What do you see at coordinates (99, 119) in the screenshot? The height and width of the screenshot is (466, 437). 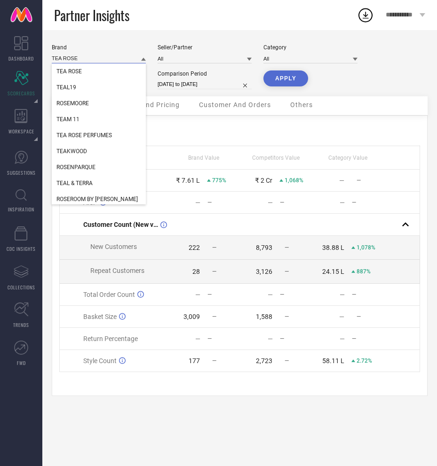 I see `div: TEAM 11` at bounding box center [99, 119].